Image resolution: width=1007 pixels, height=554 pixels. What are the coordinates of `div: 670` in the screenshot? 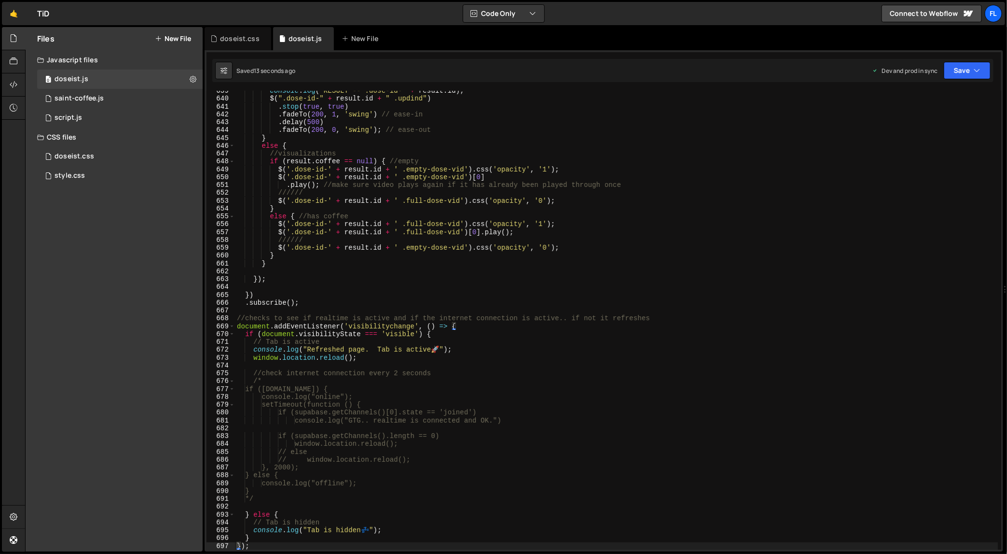 It's located at (221, 334).